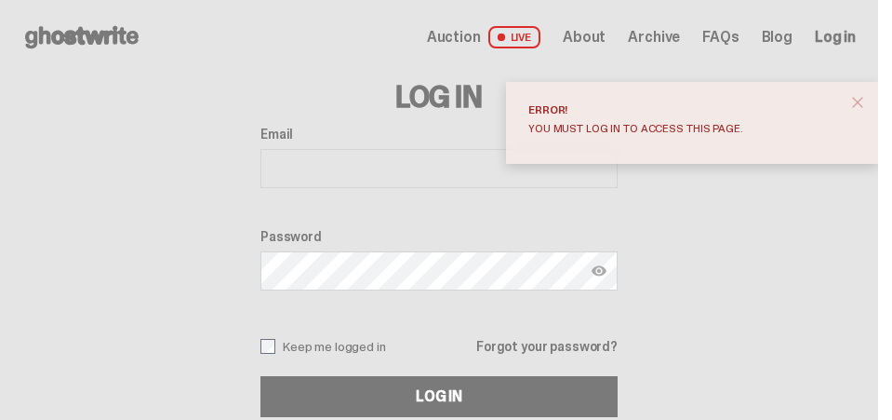 The width and height of the screenshot is (892, 420). I want to click on button: close, so click(858, 102).